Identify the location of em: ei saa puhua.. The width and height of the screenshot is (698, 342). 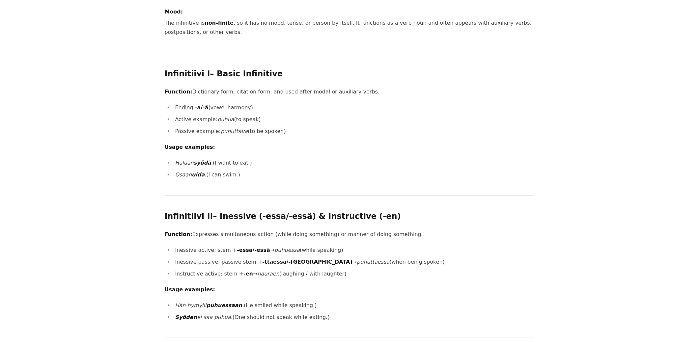
(204, 317).